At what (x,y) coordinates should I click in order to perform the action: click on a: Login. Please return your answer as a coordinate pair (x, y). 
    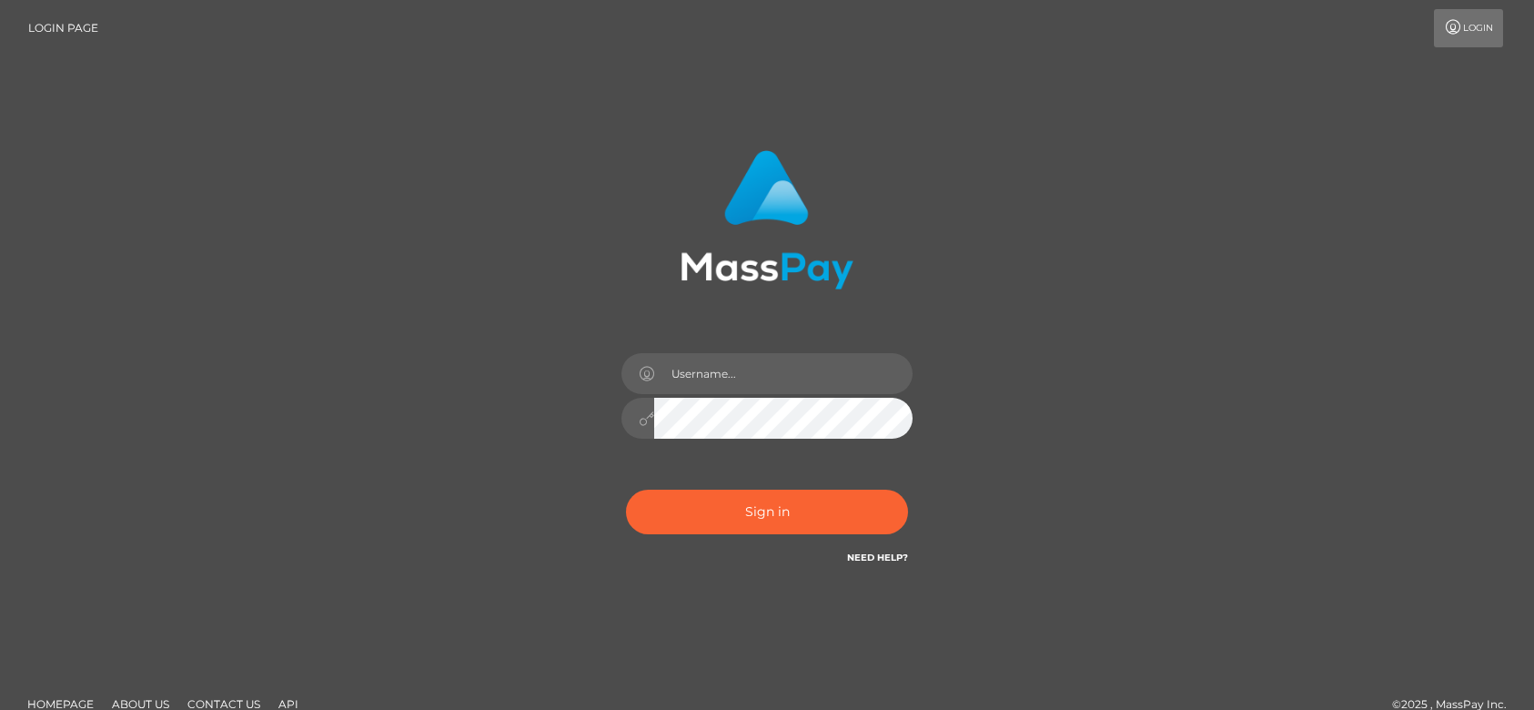
    Looking at the image, I should click on (1469, 28).